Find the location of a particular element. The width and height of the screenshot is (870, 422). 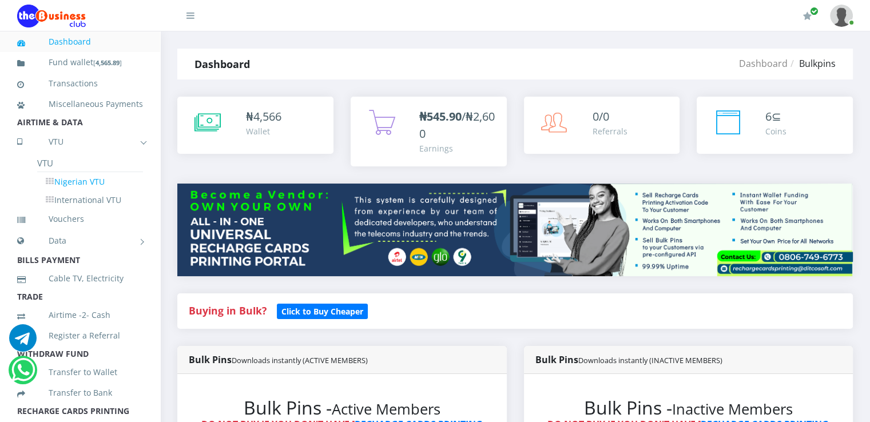

a: Cable TV, Electricity is located at coordinates (80, 279).